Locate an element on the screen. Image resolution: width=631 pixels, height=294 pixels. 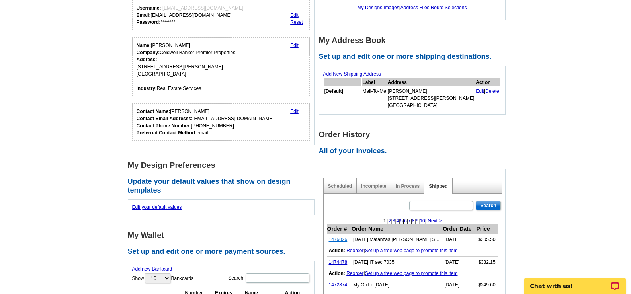
h1: Order History is located at coordinates (414, 135).